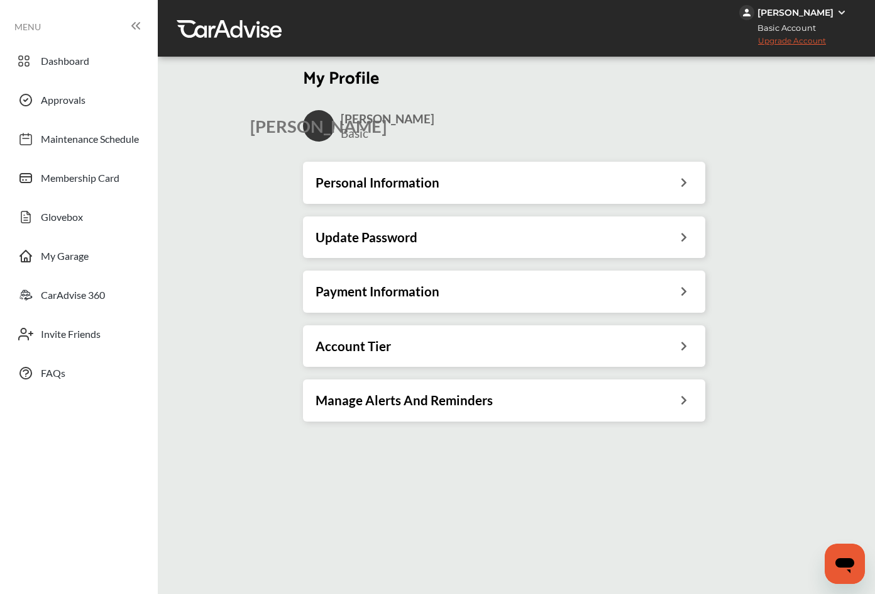 This screenshot has height=594, width=875. Describe the element at coordinates (70, 336) in the screenshot. I see `span: Invite Friends` at that location.